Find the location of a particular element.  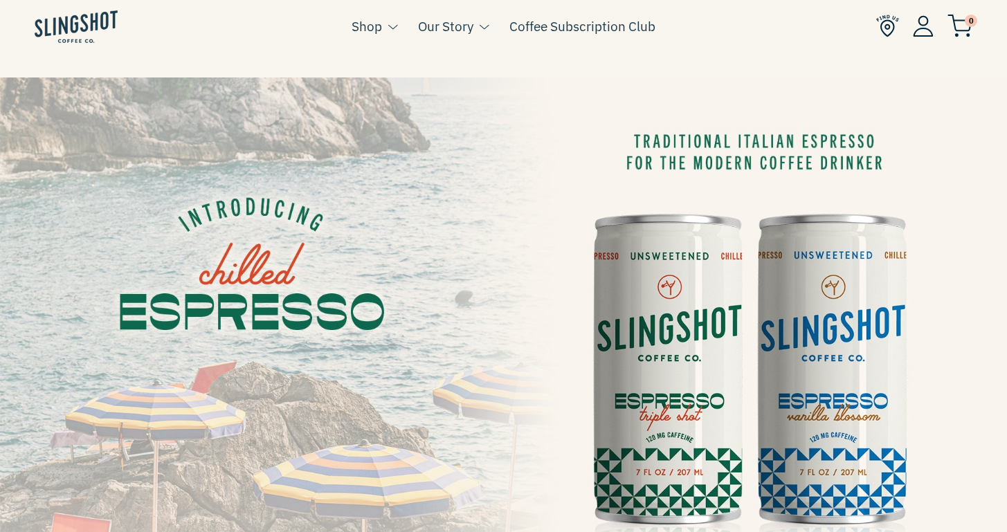

img: cart is located at coordinates (960, 26).